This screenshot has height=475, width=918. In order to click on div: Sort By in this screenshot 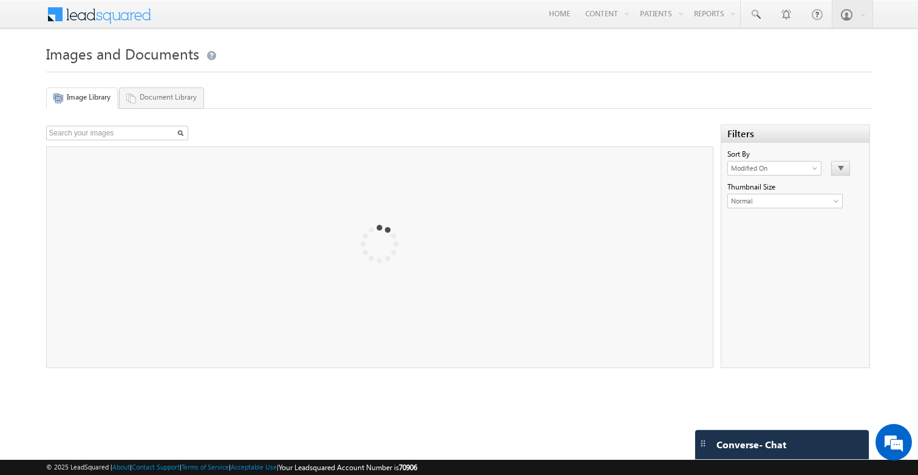, I will do `click(799, 154)`.